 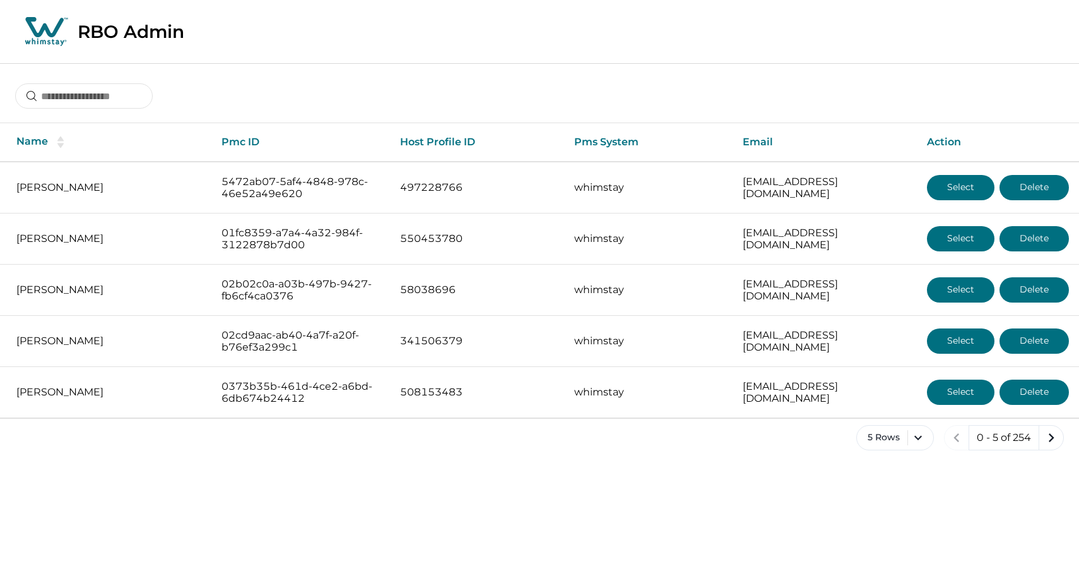 I want to click on p: 550453780, so click(x=477, y=239).